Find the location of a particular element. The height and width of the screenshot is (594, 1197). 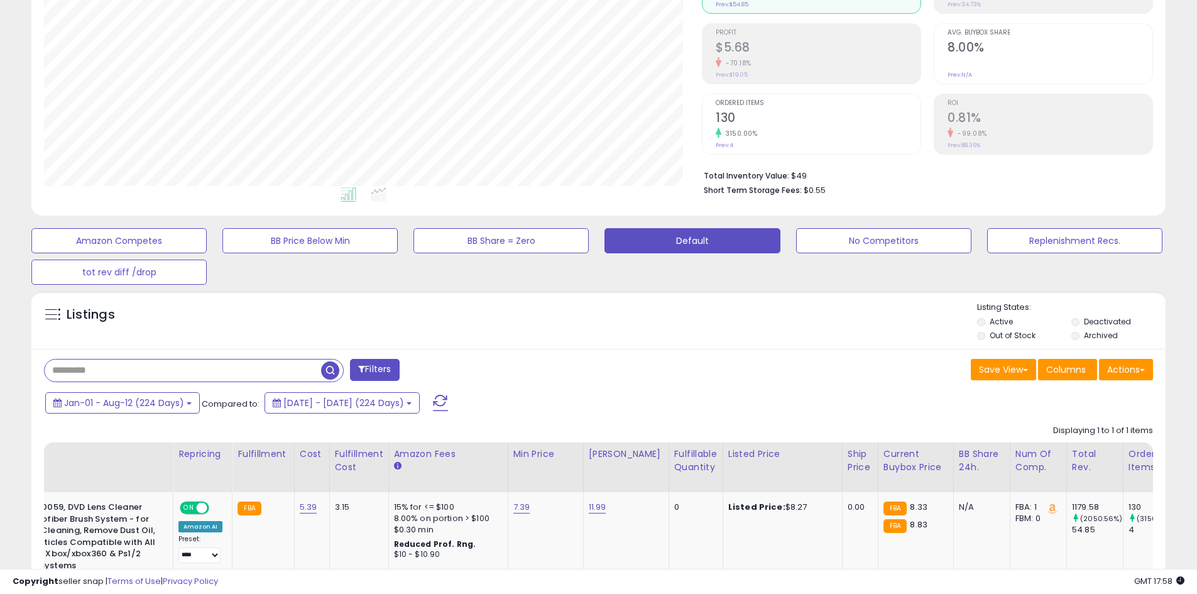

button: Actions is located at coordinates (1126, 369).